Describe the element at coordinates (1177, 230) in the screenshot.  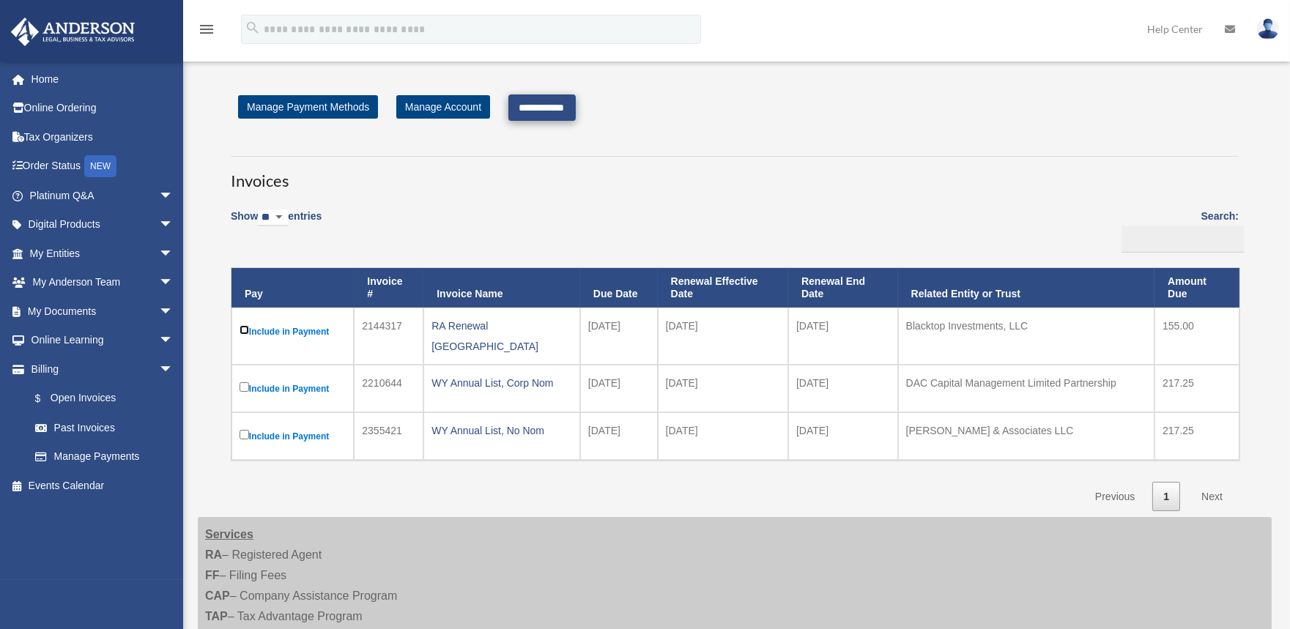
I see `label: Search:` at that location.